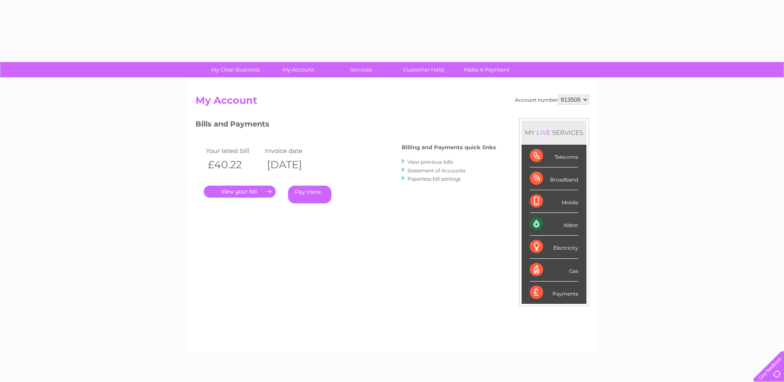 The image size is (784, 382). Describe the element at coordinates (554, 201) in the screenshot. I see `div: Mobile` at that location.